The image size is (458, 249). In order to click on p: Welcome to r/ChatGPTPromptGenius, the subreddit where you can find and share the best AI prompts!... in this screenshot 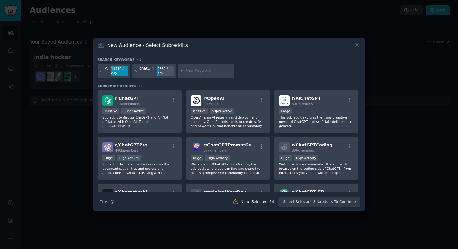, I will do `click(228, 169)`.